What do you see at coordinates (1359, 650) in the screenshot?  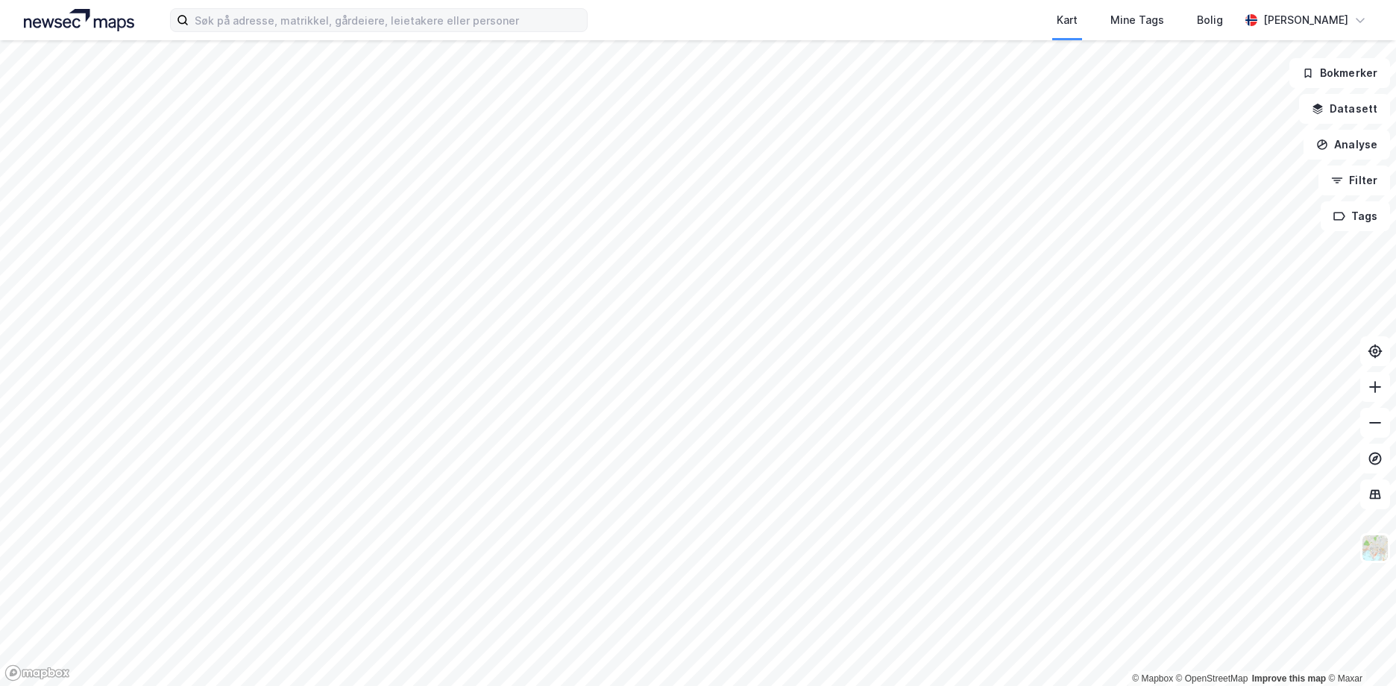 I see `div: Kontrollprogram for chat` at bounding box center [1359, 650].